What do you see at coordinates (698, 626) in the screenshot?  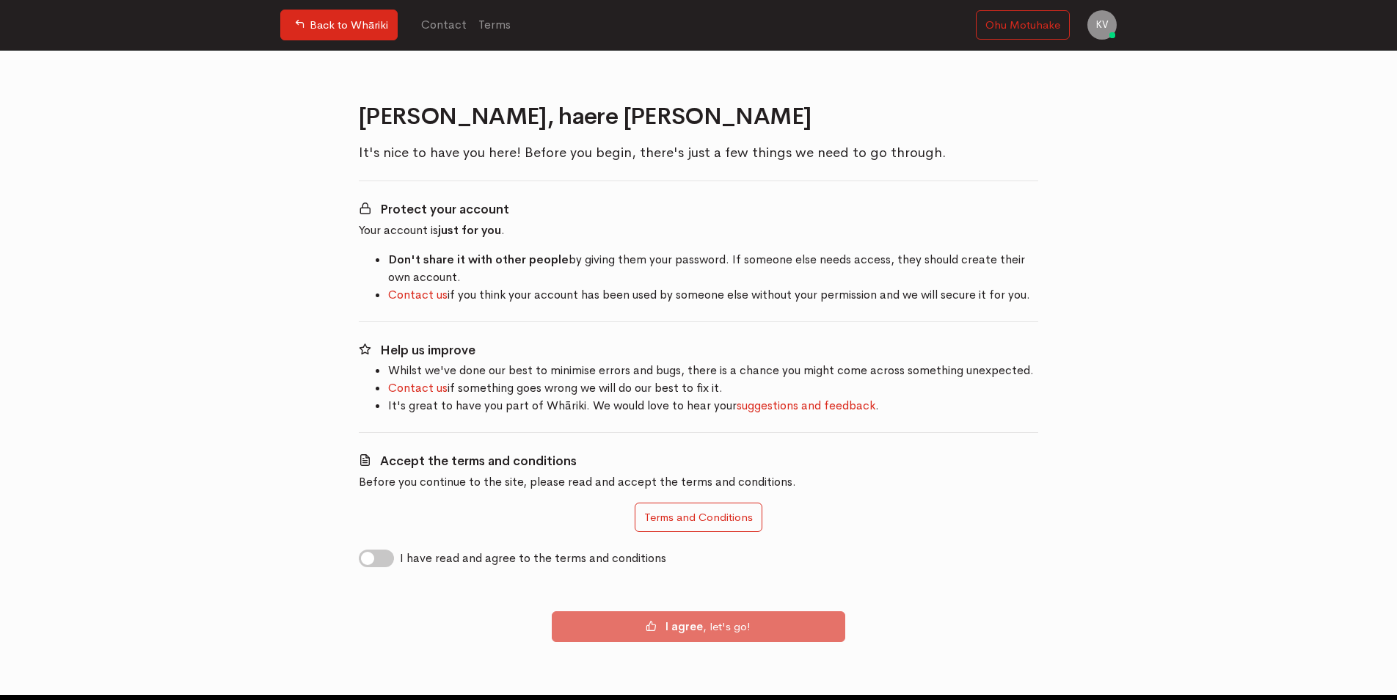 I see `button: I agree, let's go!` at bounding box center [698, 626].